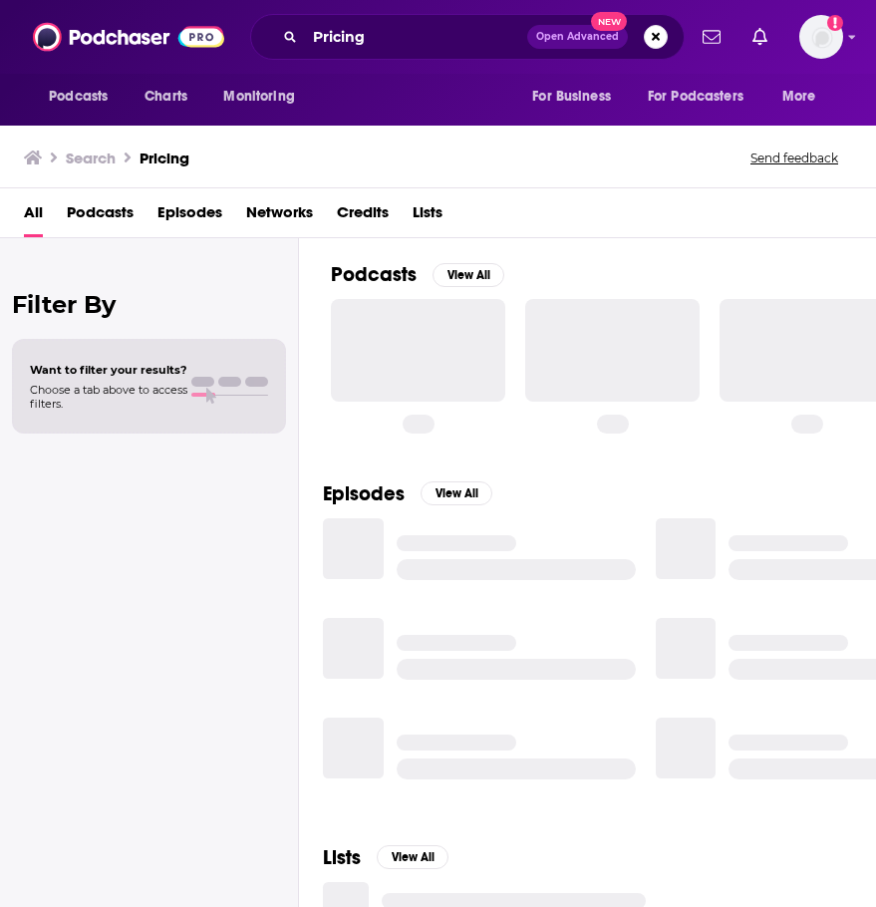  I want to click on a: Networks, so click(279, 216).